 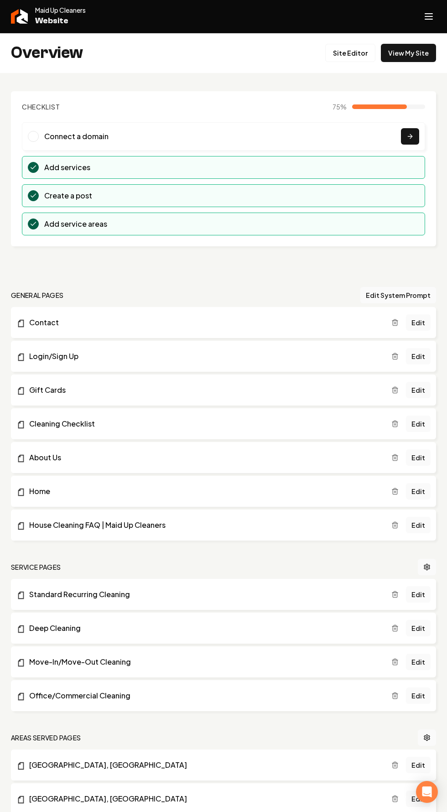 What do you see at coordinates (60, 21) in the screenshot?
I see `span: Website` at bounding box center [60, 21].